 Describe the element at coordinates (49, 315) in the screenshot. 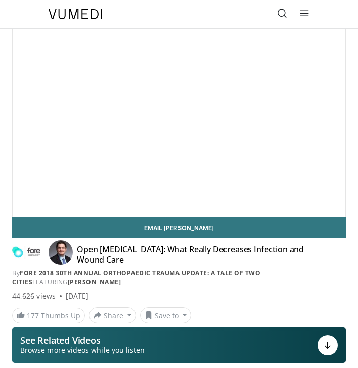

I see `a: 177 Thumbs Up` at that location.